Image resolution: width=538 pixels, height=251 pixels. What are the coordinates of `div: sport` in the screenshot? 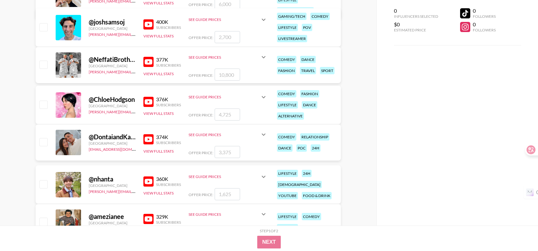 It's located at (327, 71).